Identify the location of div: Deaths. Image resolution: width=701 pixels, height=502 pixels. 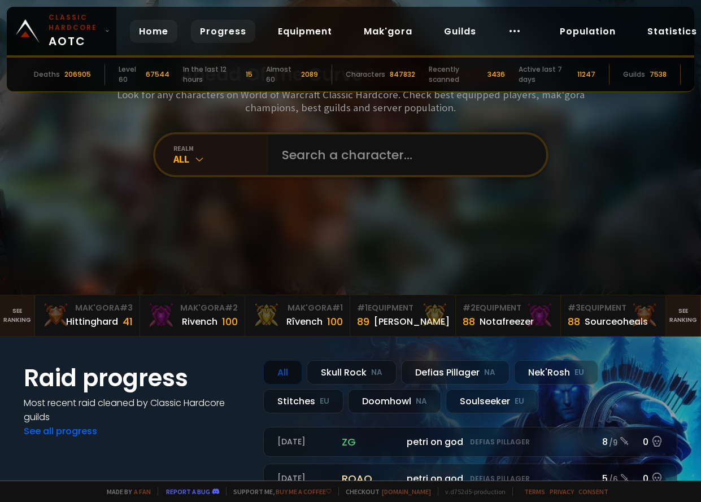
(47, 75).